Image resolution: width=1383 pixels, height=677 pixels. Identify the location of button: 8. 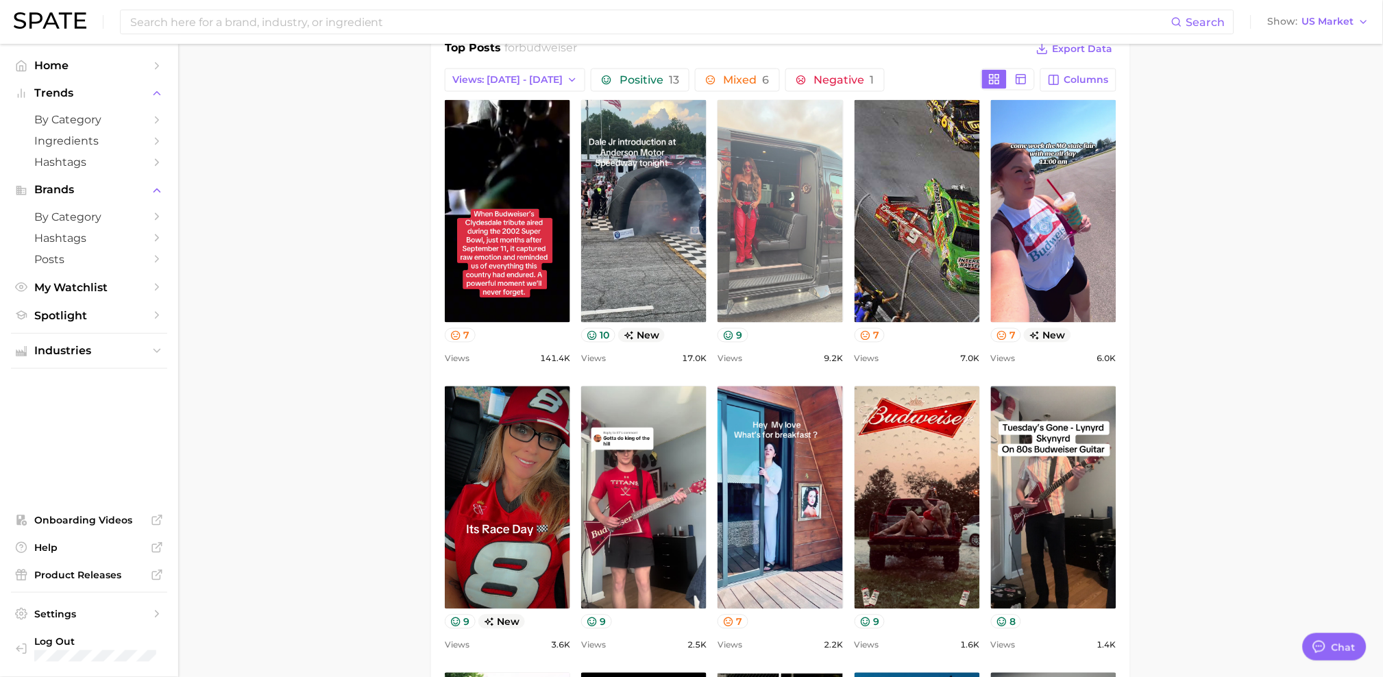
(1006, 622).